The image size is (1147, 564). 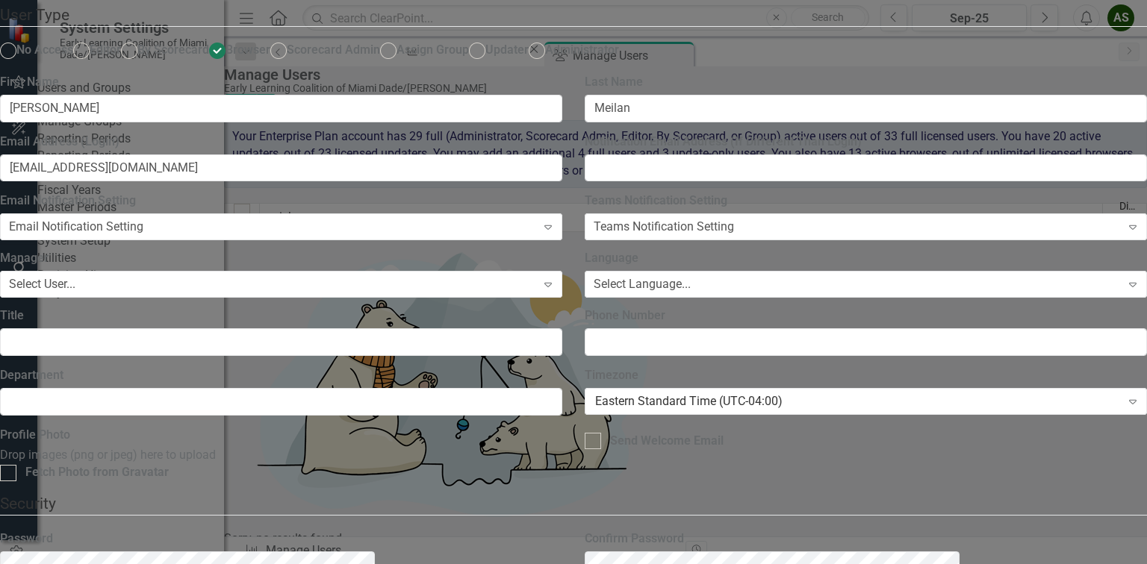 I want to click on div: Eastern Standard Time (UTC-04:00), so click(x=858, y=401).